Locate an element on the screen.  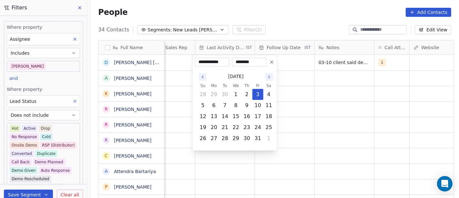
button: Tuesday, October 14th, 2025 is located at coordinates (225, 116).